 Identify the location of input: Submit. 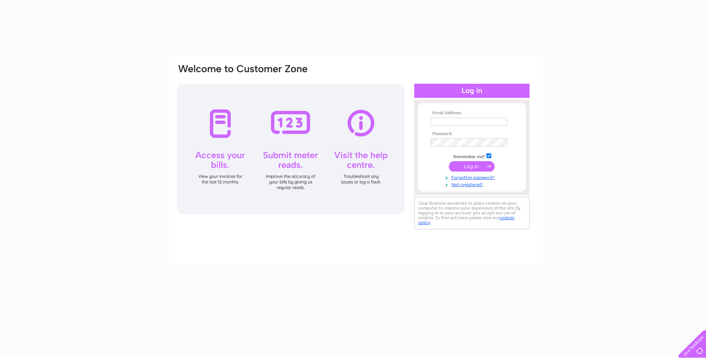
(471, 166).